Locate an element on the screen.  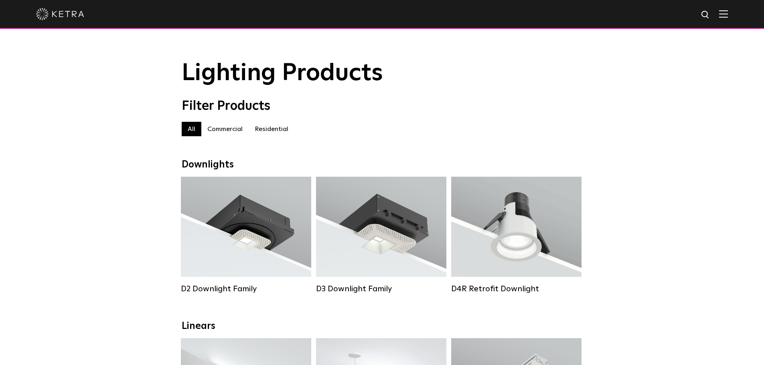
div: Linears is located at coordinates (382, 326).